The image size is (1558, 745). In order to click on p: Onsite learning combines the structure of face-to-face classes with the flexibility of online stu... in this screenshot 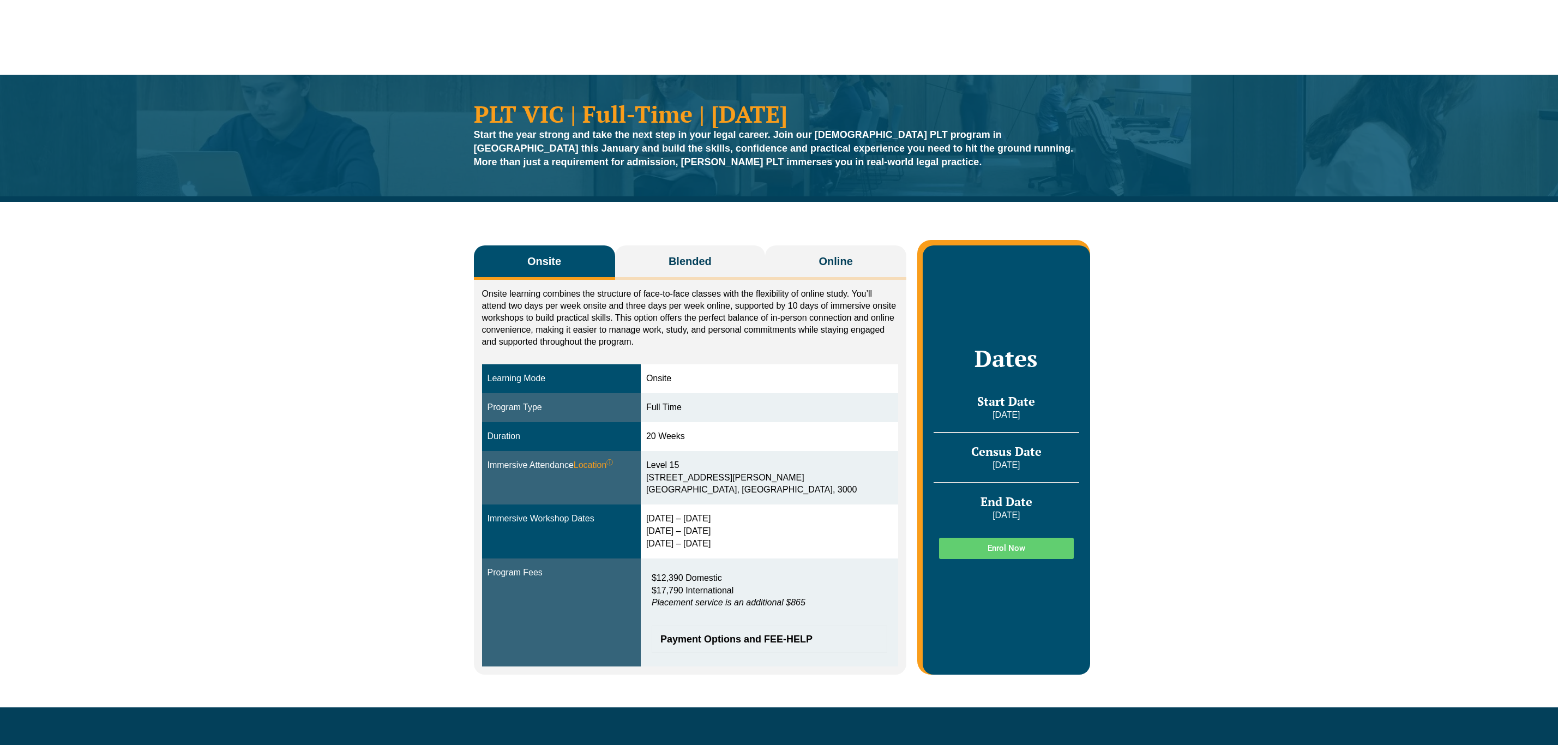, I will do `click(690, 318)`.